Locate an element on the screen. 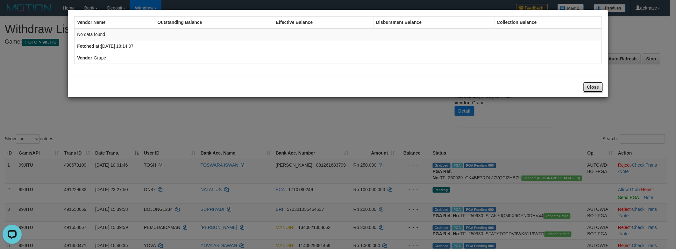 The image size is (676, 249). th: Collection Balance is located at coordinates (548, 23).